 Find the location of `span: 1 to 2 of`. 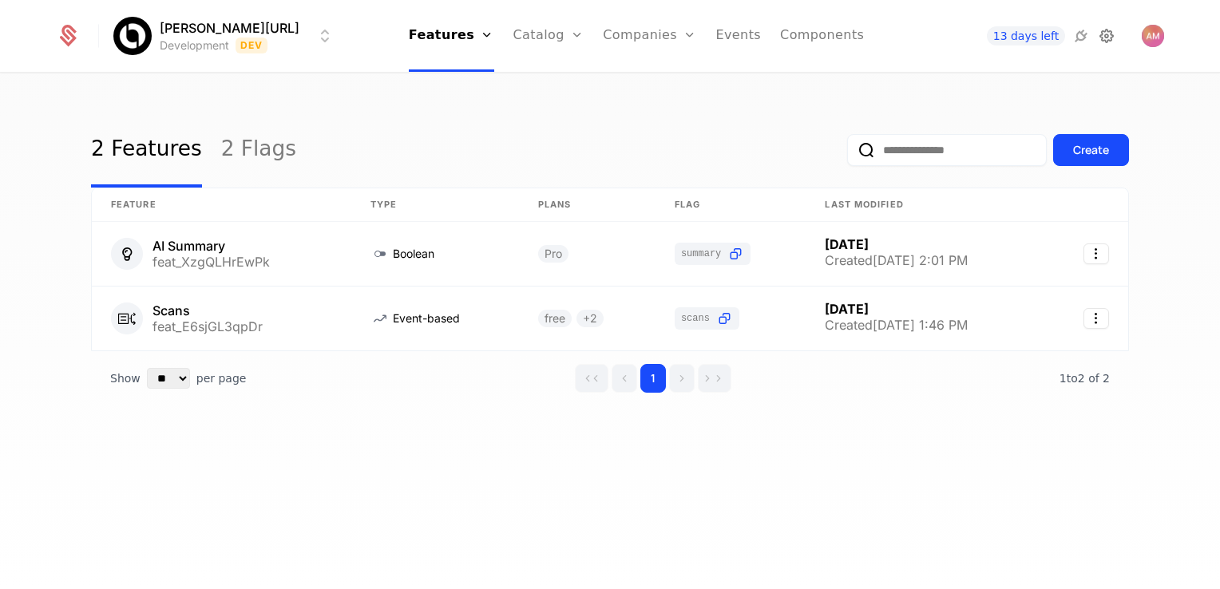

span: 1 to 2 of is located at coordinates (1081, 379).